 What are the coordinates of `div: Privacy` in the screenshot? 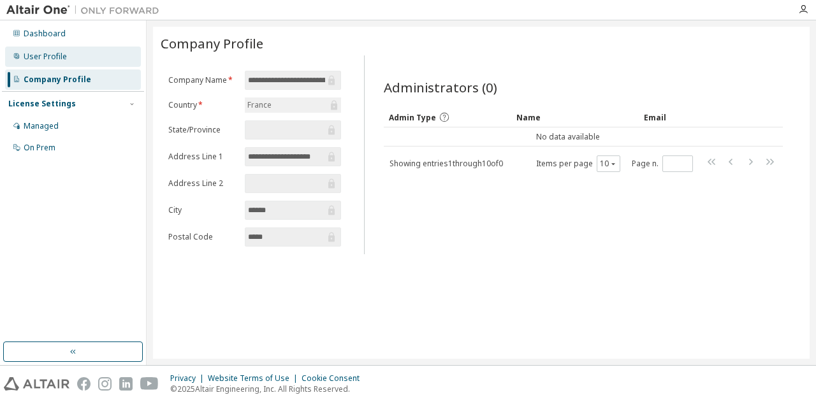 It's located at (189, 379).